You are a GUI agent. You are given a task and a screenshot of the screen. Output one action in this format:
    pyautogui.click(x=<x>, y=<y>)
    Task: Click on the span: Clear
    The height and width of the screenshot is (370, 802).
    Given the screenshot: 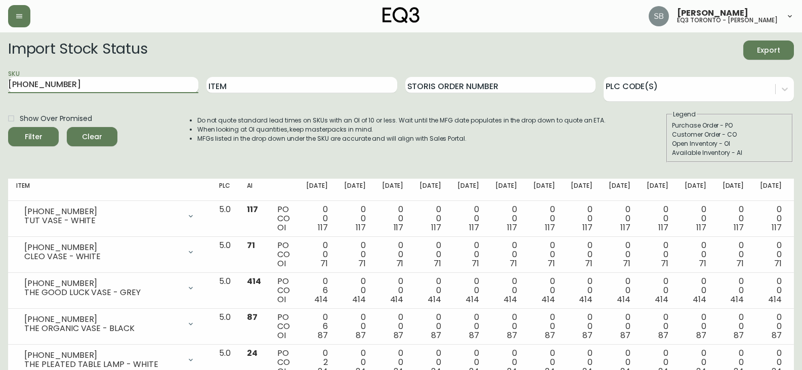 What is the action you would take?
    pyautogui.click(x=92, y=137)
    